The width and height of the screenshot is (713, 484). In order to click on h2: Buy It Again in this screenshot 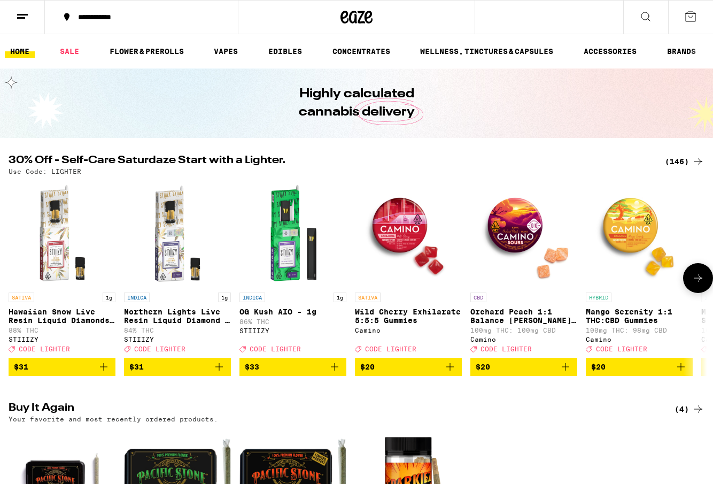, I will do `click(330, 409)`.